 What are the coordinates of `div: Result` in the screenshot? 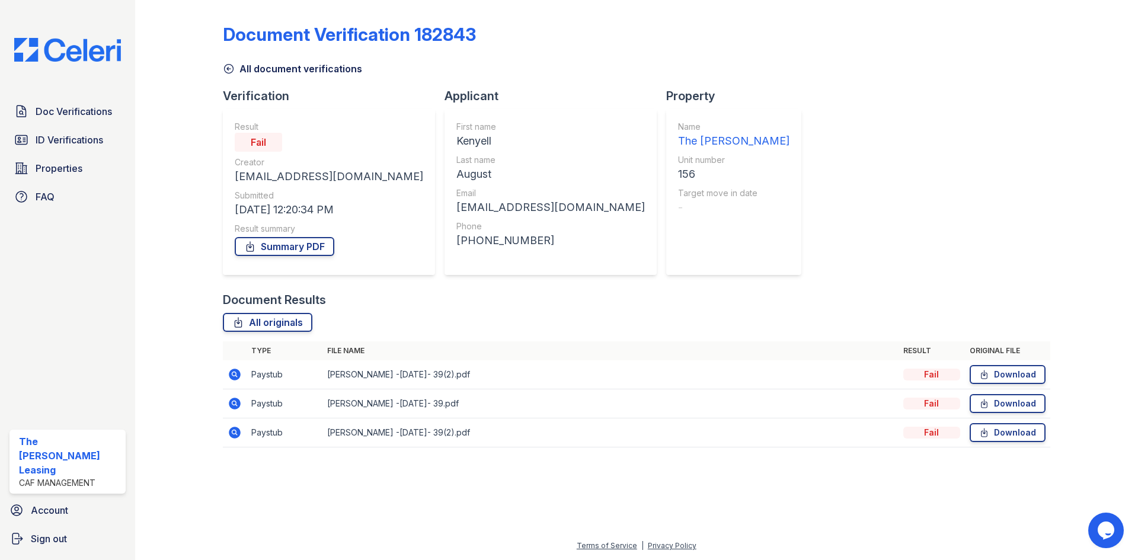 It's located at (329, 127).